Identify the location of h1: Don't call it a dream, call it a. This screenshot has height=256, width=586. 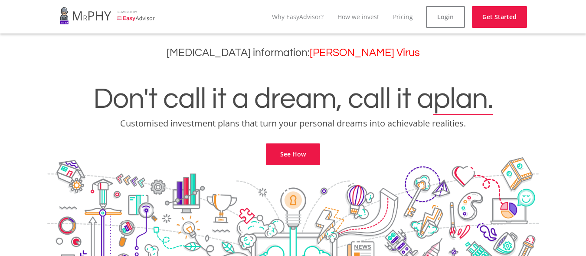
(293, 99).